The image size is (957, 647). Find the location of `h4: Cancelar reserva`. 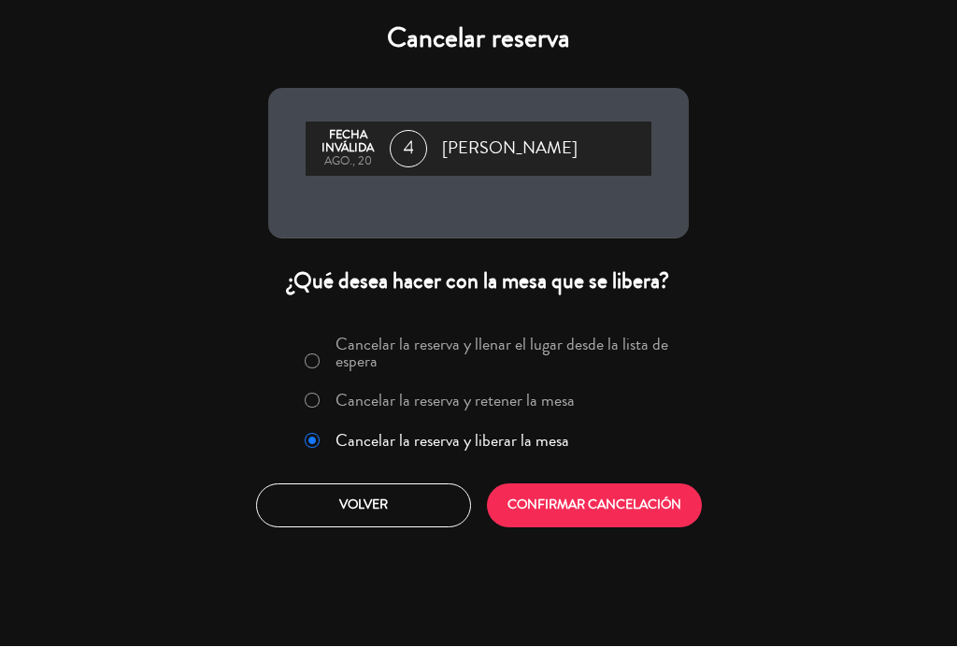

h4: Cancelar reserva is located at coordinates (479, 39).